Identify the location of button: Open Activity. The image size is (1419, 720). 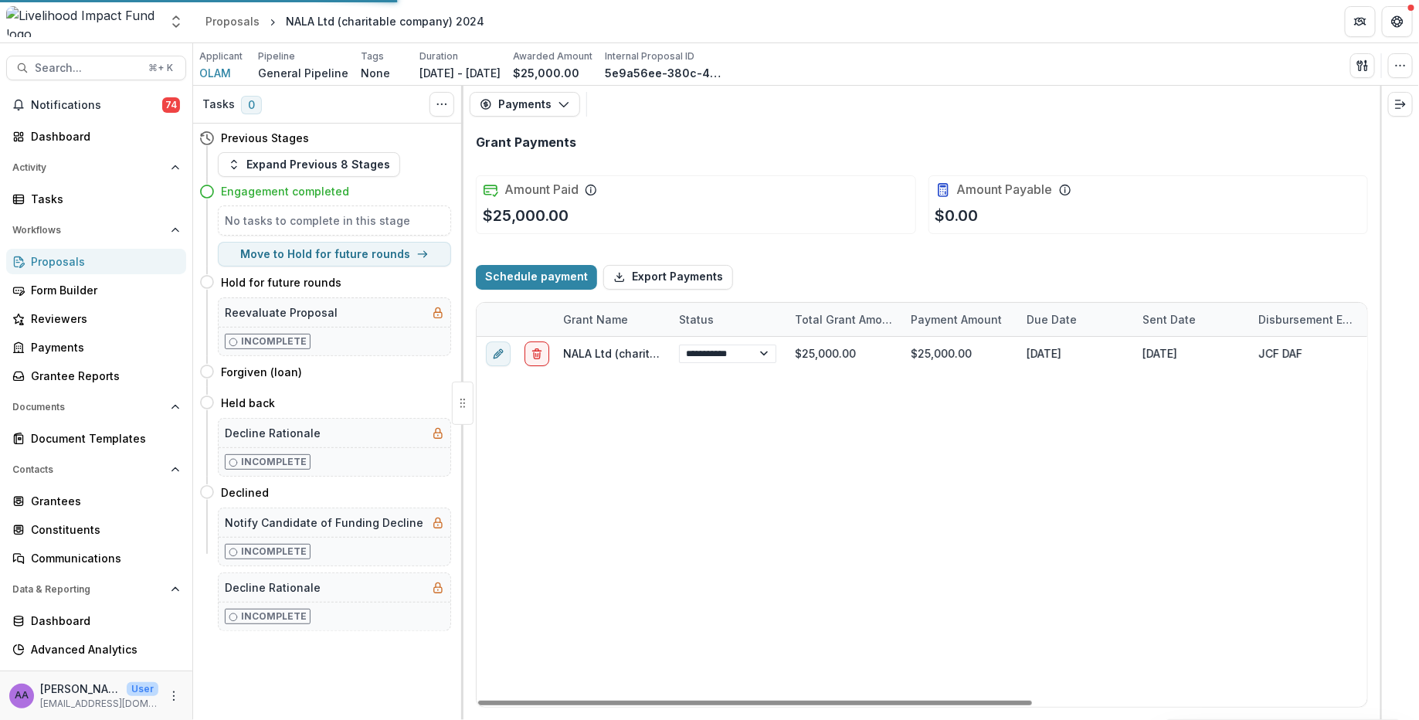
(96, 168).